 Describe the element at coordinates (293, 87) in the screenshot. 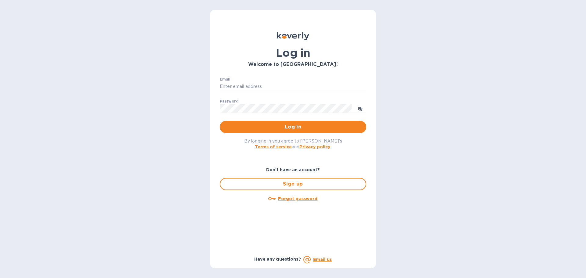

I see `input: Enter email address` at that location.